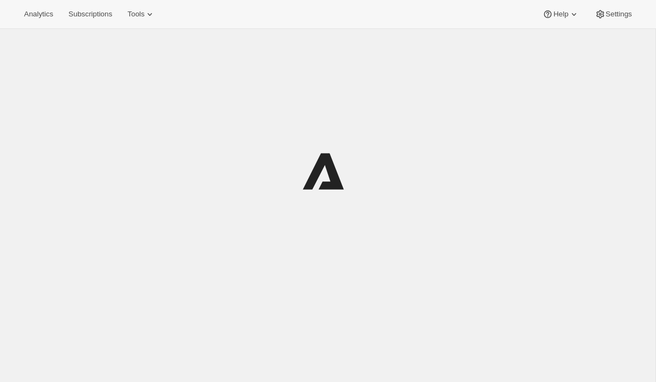  What do you see at coordinates (38, 14) in the screenshot?
I see `span: Analytics` at bounding box center [38, 14].